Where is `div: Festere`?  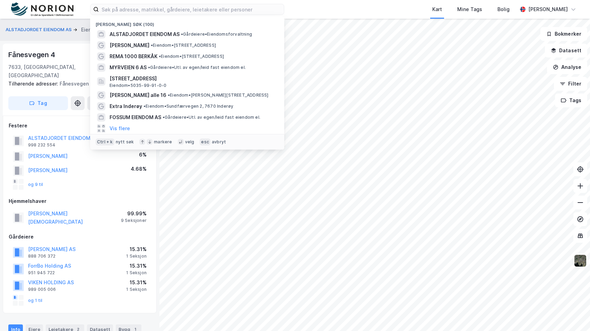
div: Festere is located at coordinates (80, 126).